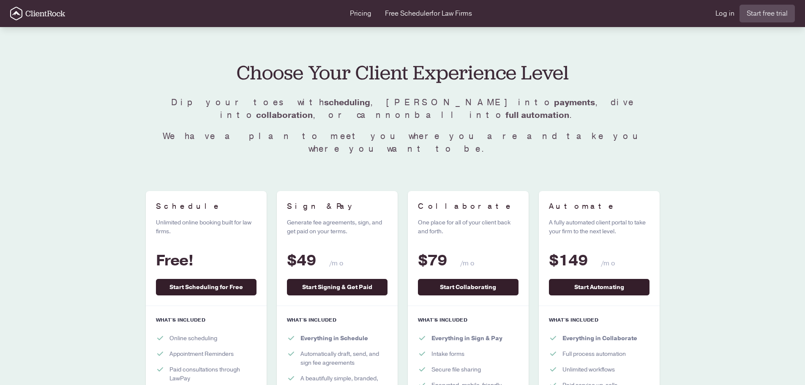  I want to click on a: Log in, so click(725, 14).